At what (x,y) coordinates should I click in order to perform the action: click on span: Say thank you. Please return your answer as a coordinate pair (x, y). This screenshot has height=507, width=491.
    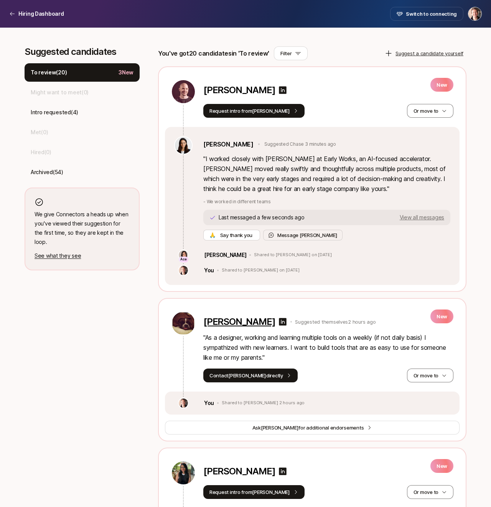
    Looking at the image, I should click on (236, 235).